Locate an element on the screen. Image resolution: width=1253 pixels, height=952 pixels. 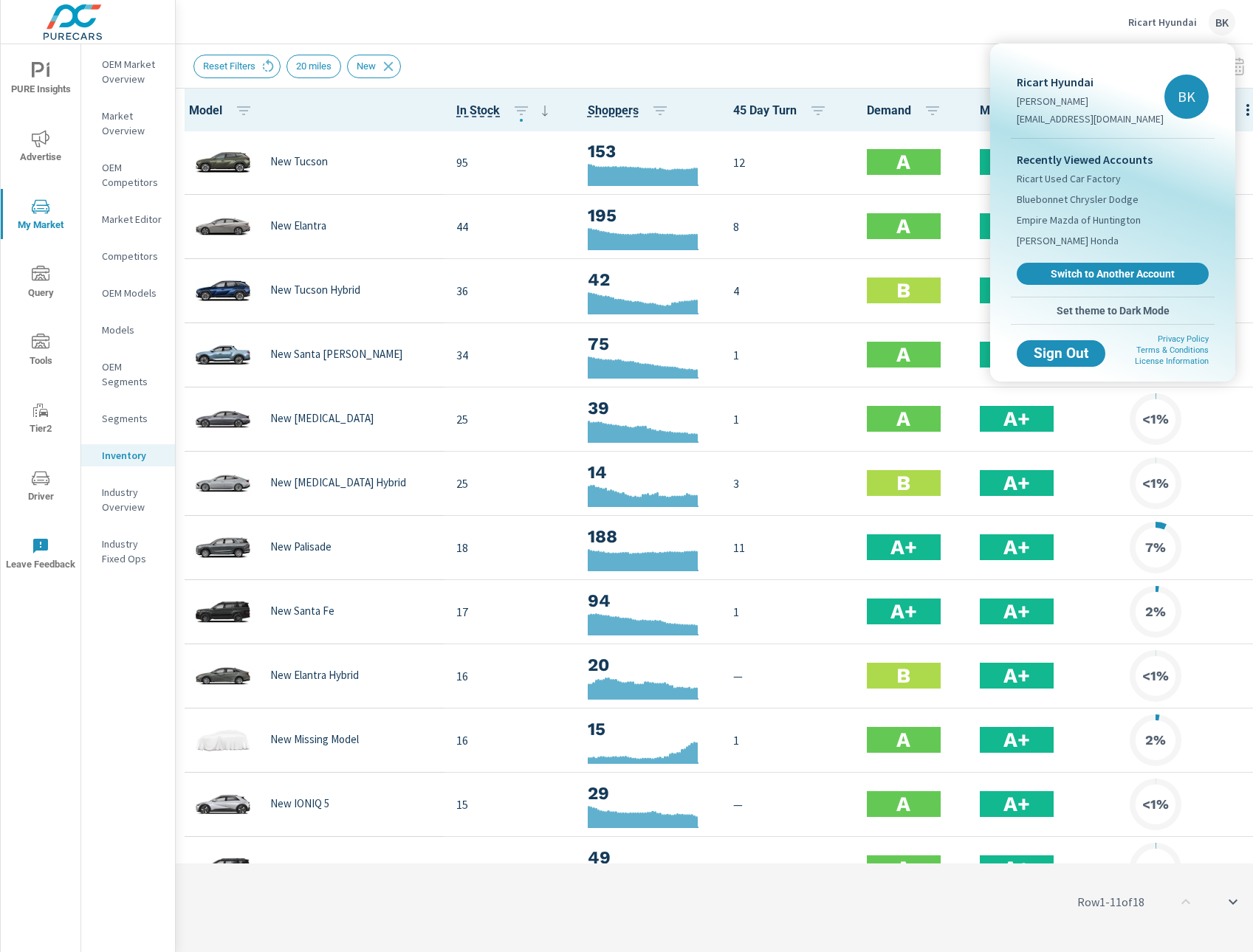
span: Empire Mazda of Huntington is located at coordinates (1079, 220).